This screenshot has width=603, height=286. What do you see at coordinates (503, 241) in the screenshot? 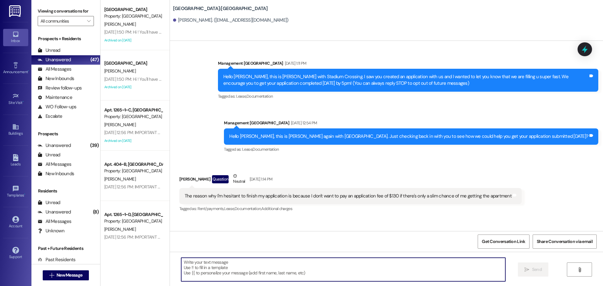
I see `span: Get Conversation Link` at bounding box center [503, 241].